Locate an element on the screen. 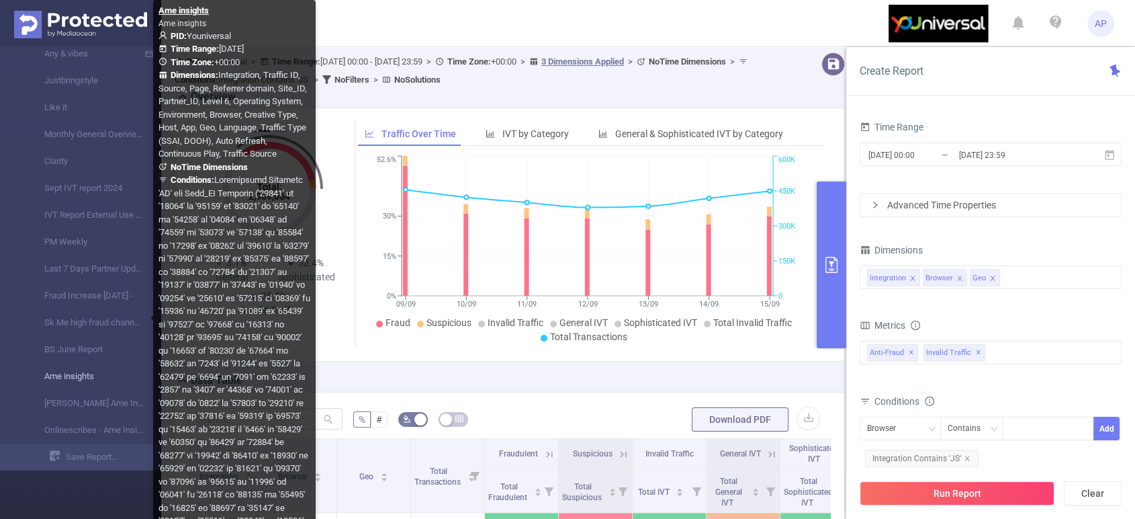 This screenshot has height=519, width=1135. button: Download PDF is located at coordinates (740, 419).